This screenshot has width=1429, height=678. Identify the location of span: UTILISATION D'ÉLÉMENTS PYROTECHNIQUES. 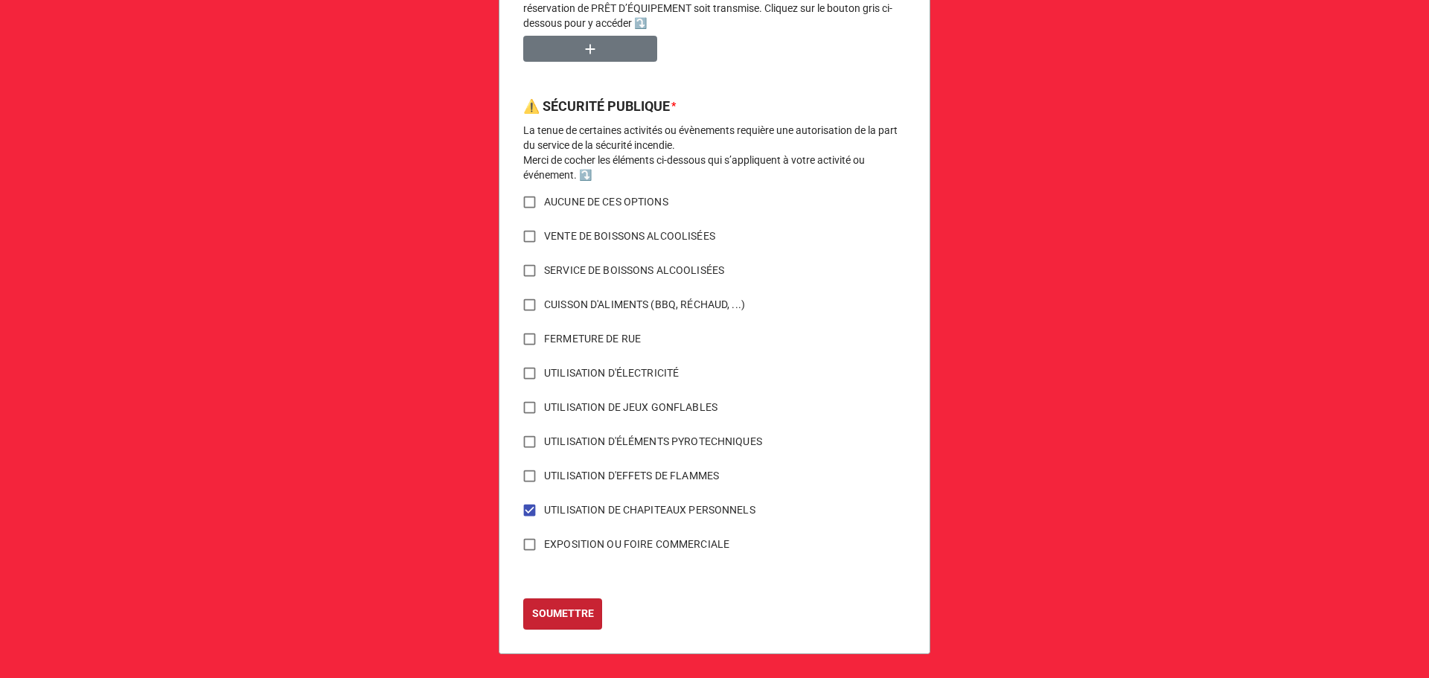
(653, 441).